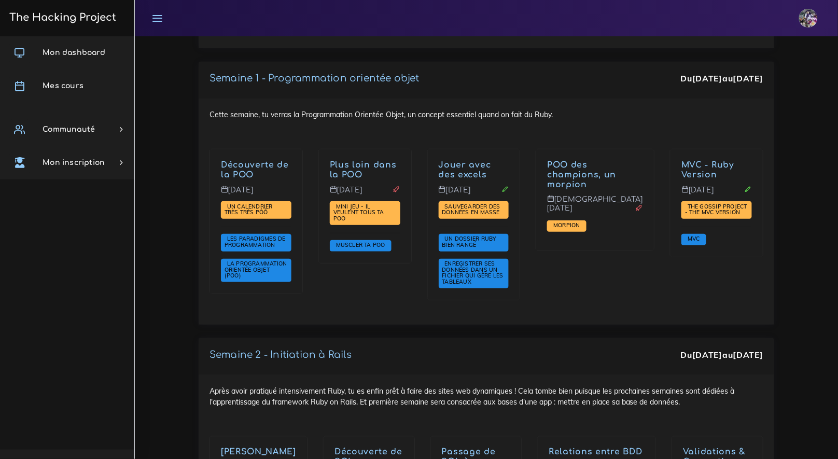  Describe the element at coordinates (255, 242) in the screenshot. I see `span: Les paradigmes de programmation` at that location.